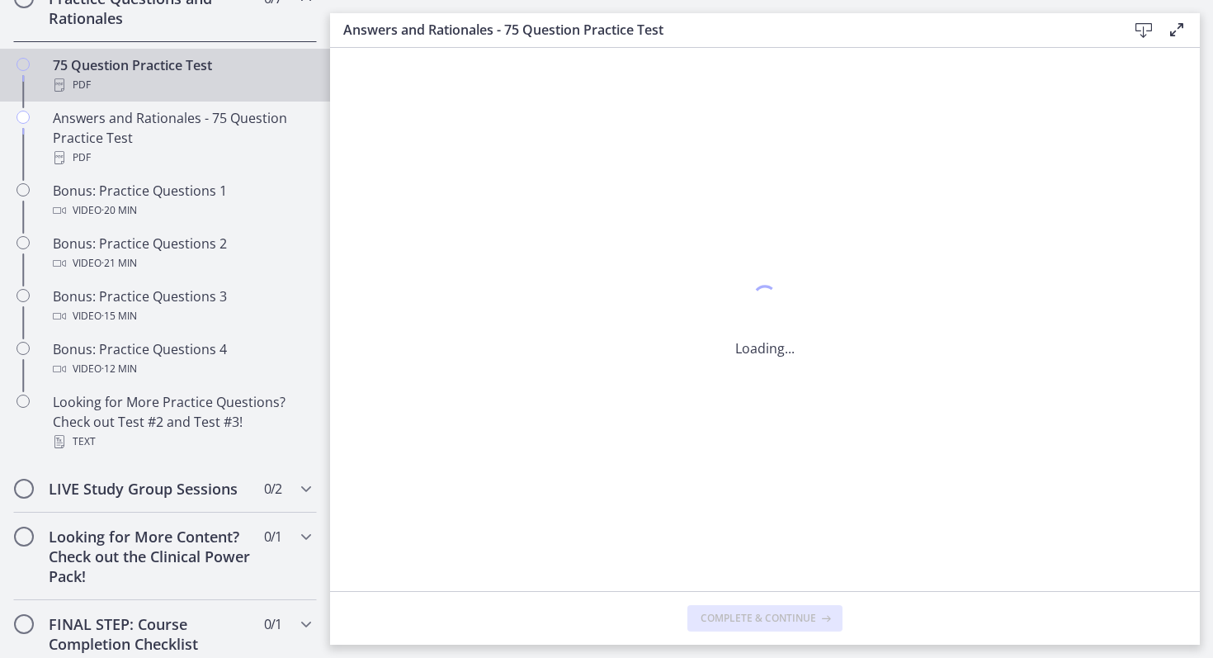 The image size is (1213, 658). I want to click on span: · 20 min, so click(119, 210).